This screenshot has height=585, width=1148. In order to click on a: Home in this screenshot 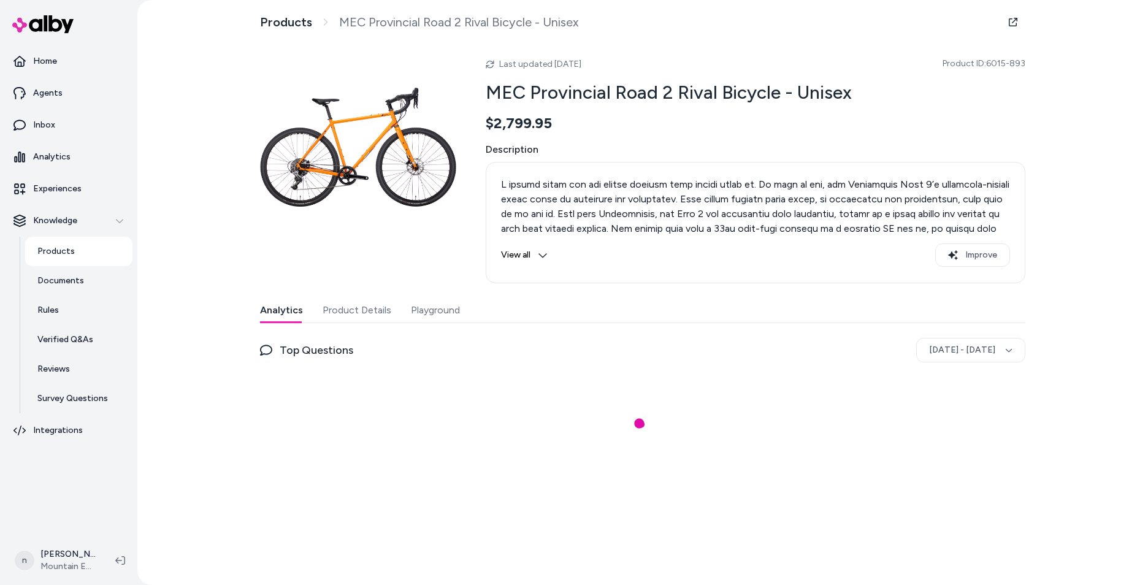, I will do `click(69, 61)`.